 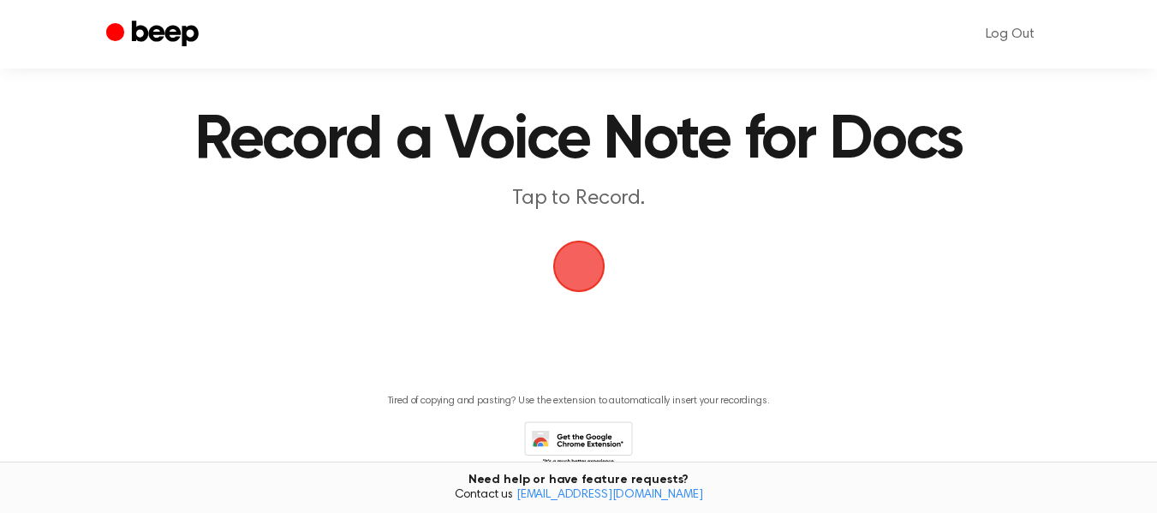 What do you see at coordinates (578, 496) in the screenshot?
I see `span: Contact us` at bounding box center [578, 496].